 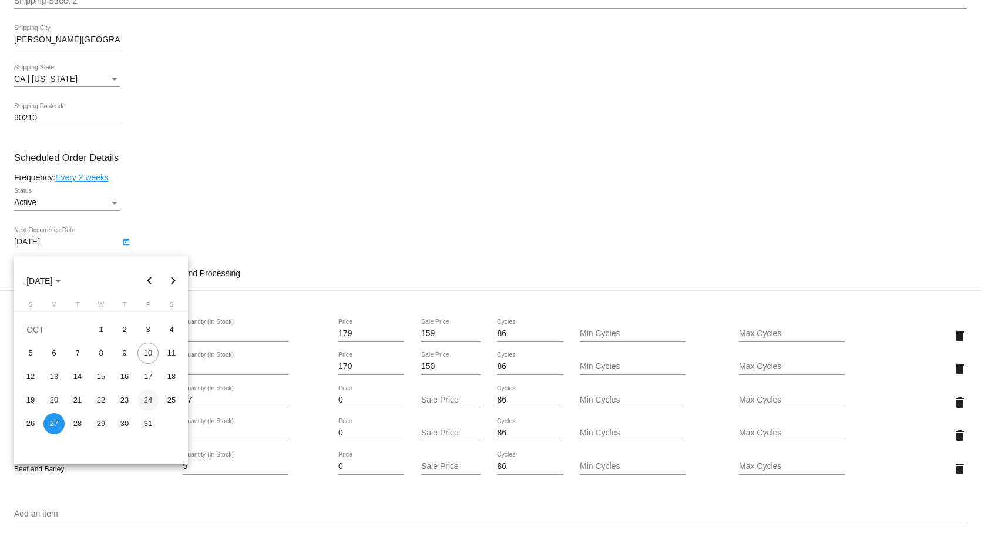 I want to click on div: 12, so click(x=31, y=377).